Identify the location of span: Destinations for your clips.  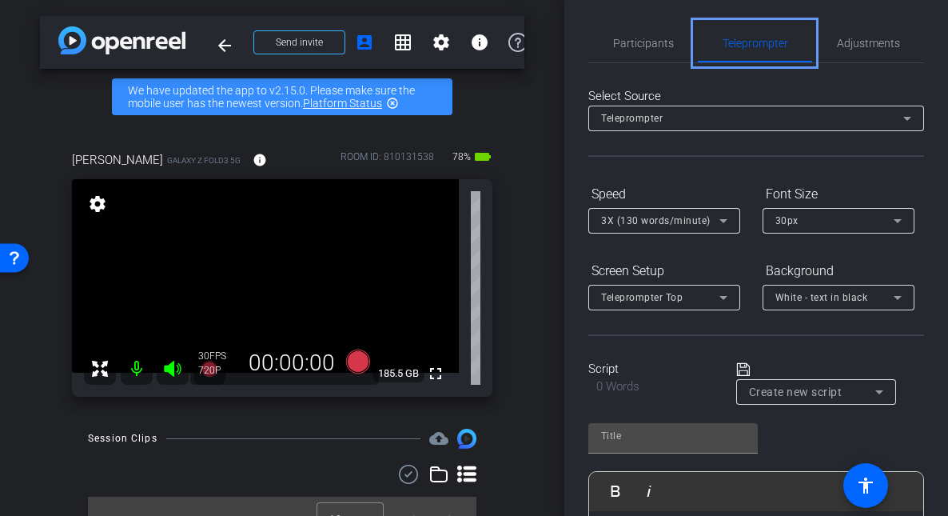
(439, 438).